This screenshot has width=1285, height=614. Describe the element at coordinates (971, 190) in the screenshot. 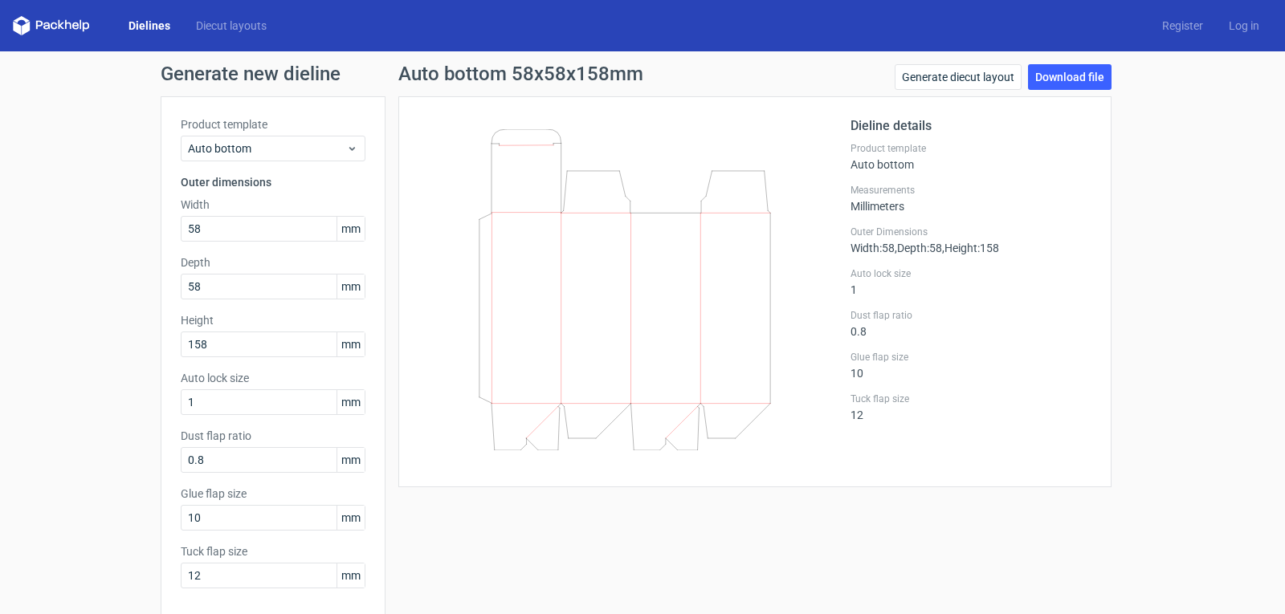

I see `label: Measurements` at that location.